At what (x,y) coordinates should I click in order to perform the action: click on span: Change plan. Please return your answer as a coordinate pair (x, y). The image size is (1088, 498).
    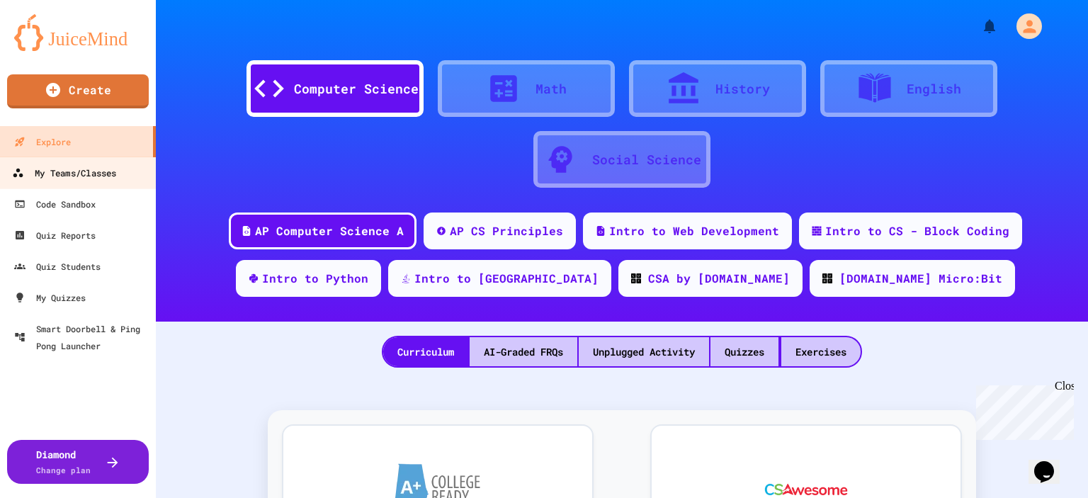
    Looking at the image, I should click on (63, 470).